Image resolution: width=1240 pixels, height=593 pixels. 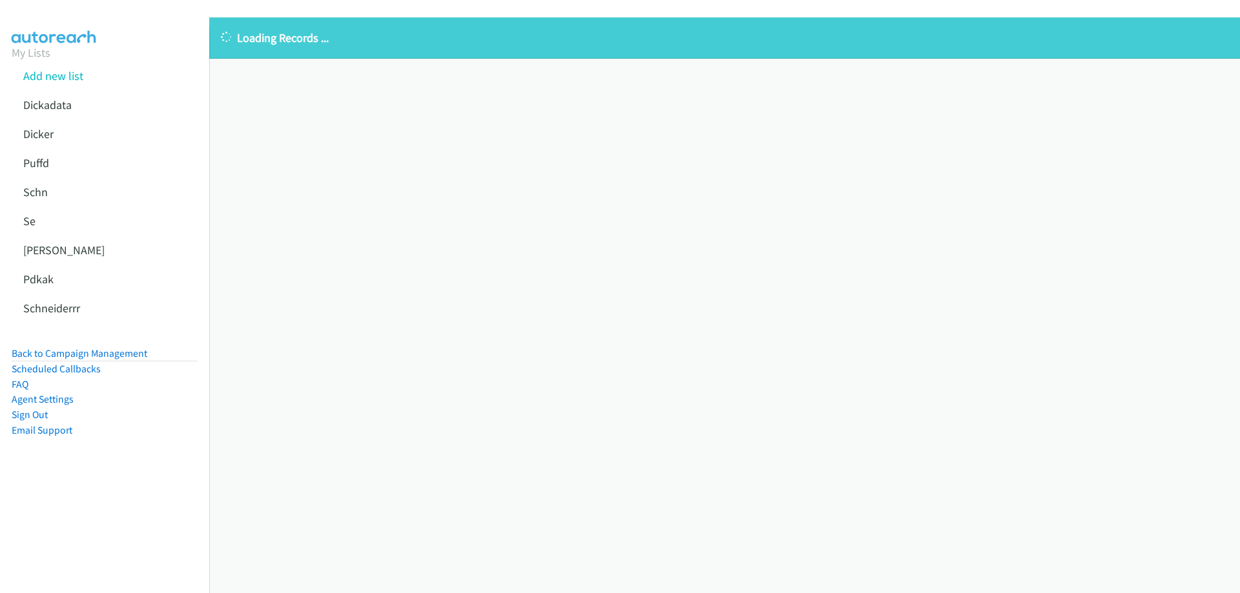 What do you see at coordinates (30, 415) in the screenshot?
I see `a: Sign Out` at bounding box center [30, 415].